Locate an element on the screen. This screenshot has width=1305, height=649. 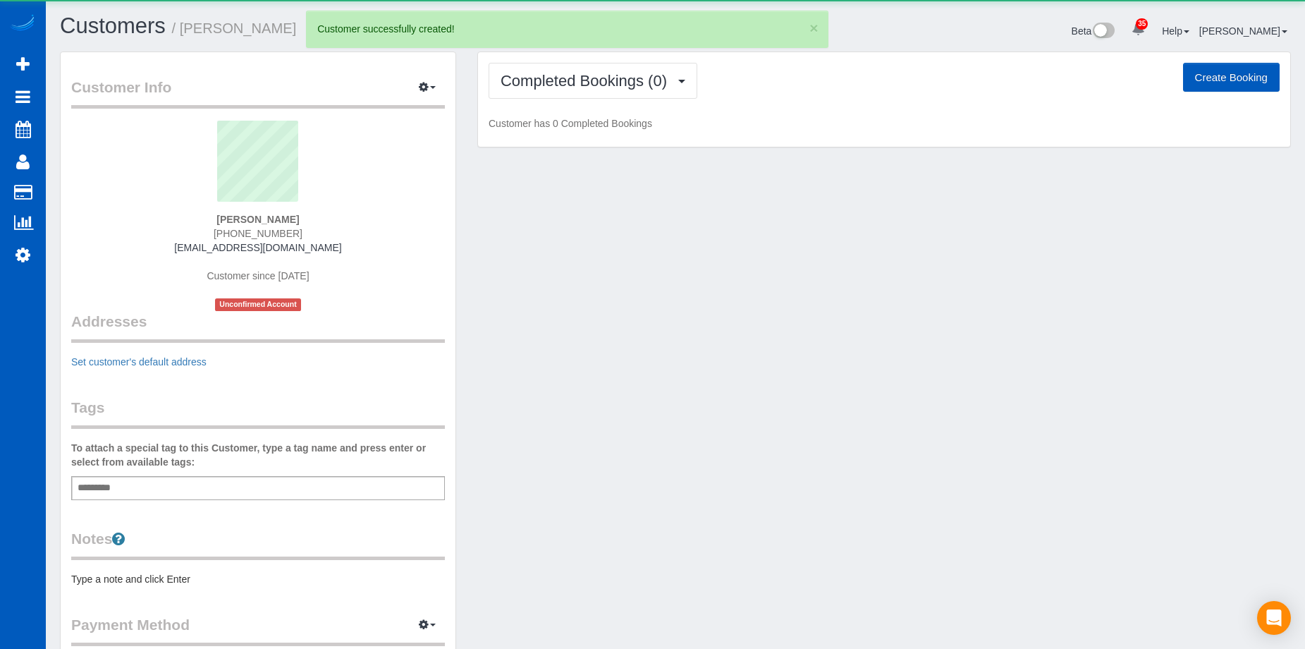
button: Completed Bookings (0) is located at coordinates (593, 80).